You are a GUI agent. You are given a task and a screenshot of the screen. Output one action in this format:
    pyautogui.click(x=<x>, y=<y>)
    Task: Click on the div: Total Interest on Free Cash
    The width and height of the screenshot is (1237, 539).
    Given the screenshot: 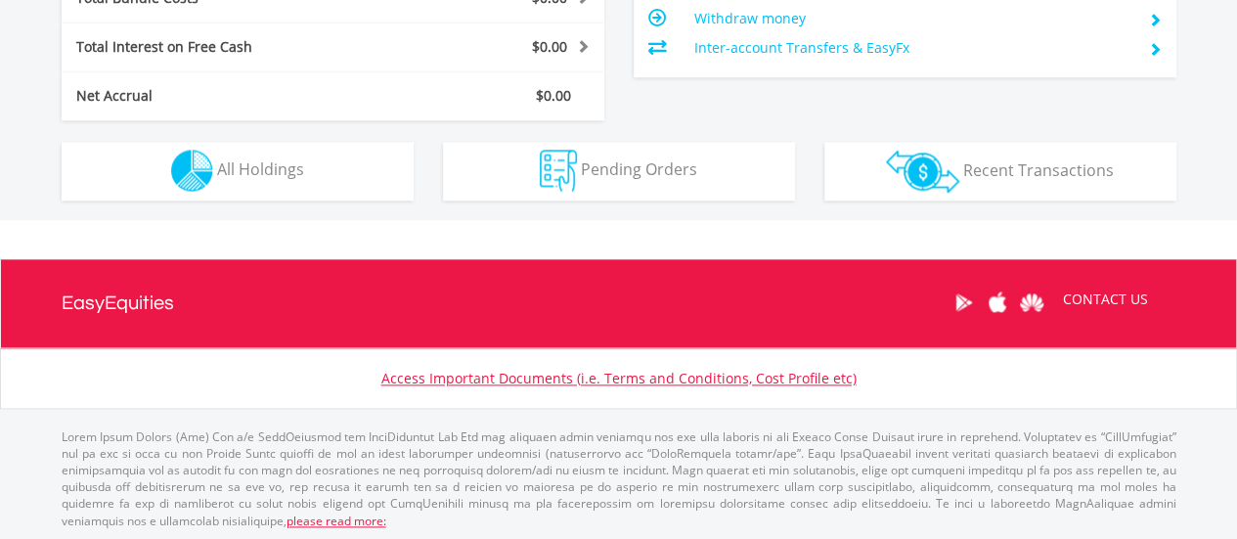 What is the action you would take?
    pyautogui.click(x=220, y=47)
    